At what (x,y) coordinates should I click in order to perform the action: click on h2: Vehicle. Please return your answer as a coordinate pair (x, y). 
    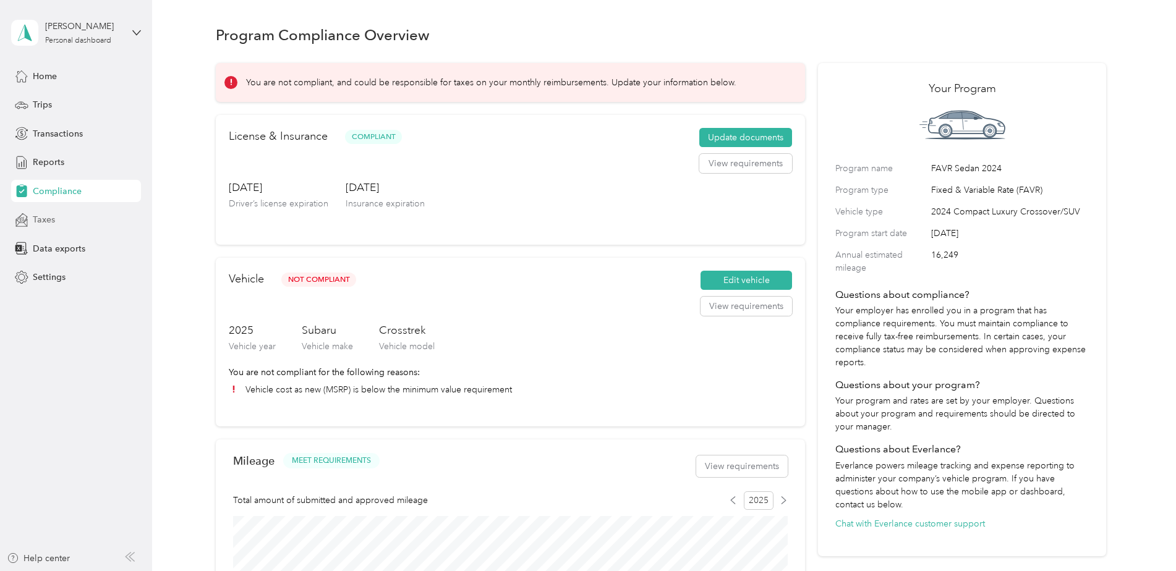
    Looking at the image, I should click on (246, 279).